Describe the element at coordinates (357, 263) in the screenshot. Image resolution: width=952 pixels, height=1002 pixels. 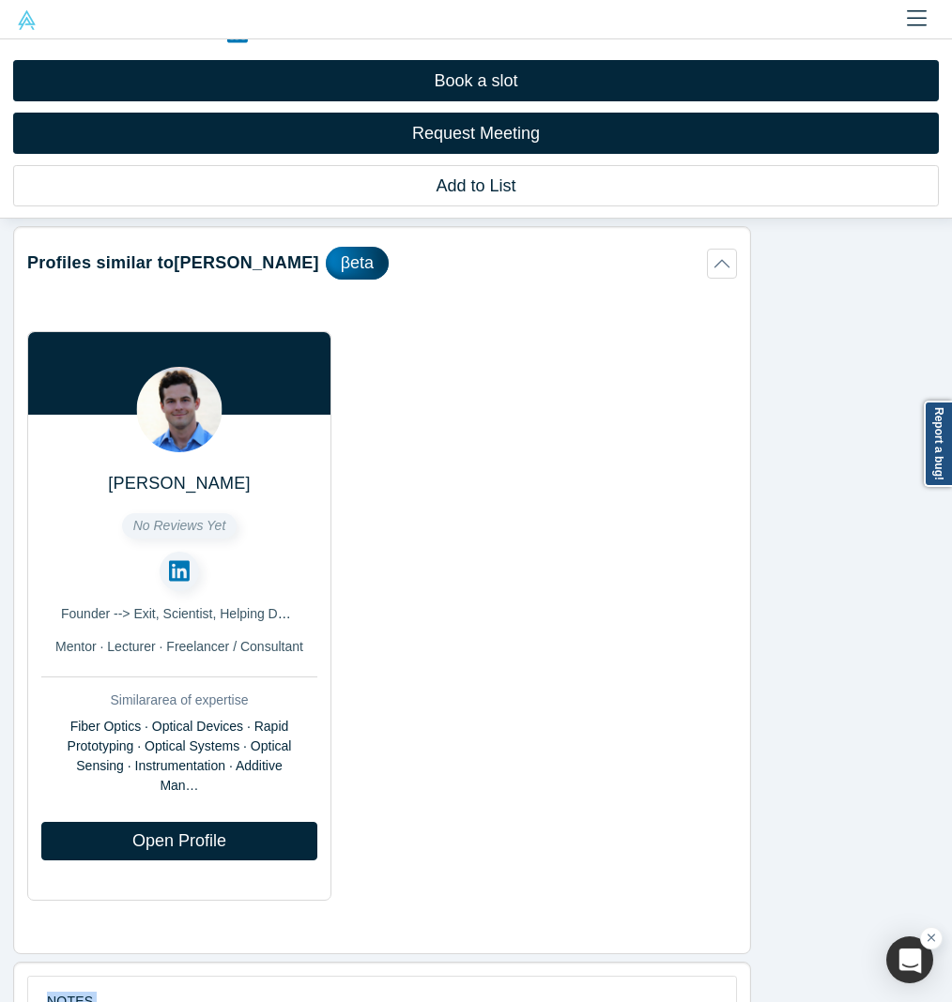
I see `div: βeta` at that location.